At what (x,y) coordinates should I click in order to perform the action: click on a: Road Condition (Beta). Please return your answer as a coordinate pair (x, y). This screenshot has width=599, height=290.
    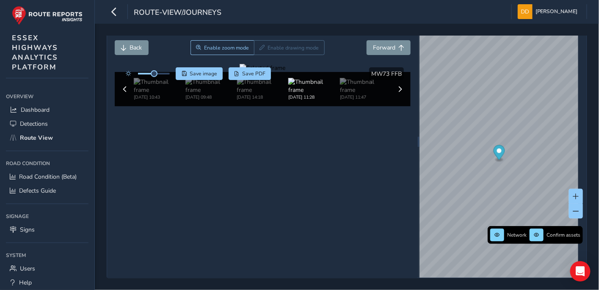
    Looking at the image, I should click on (47, 177).